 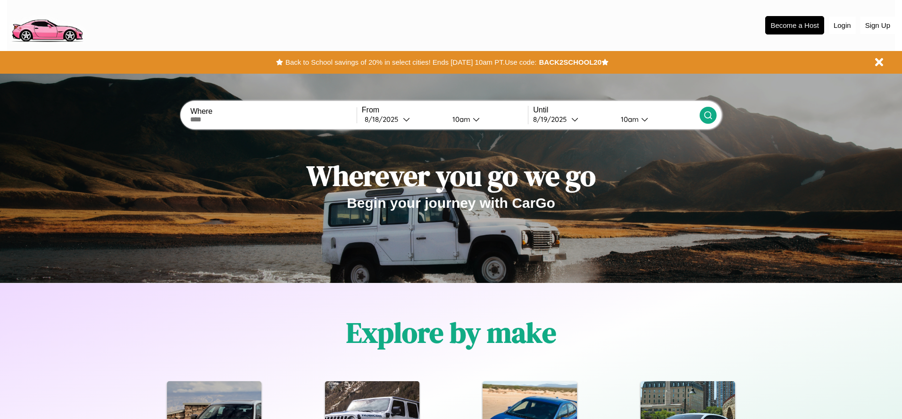 I want to click on div: 8 / 19 / 2025, so click(x=552, y=119).